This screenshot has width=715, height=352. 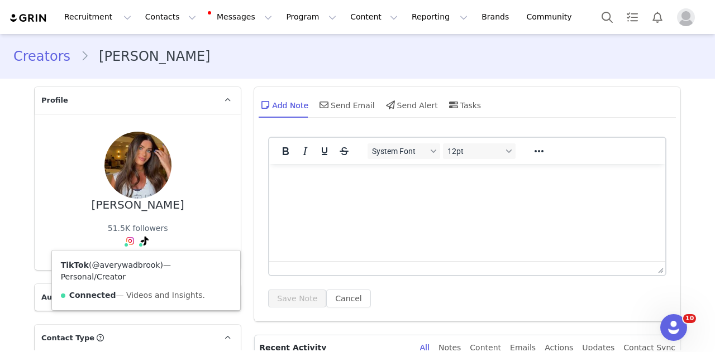 I want to click on strong: TikTok, so click(x=75, y=265).